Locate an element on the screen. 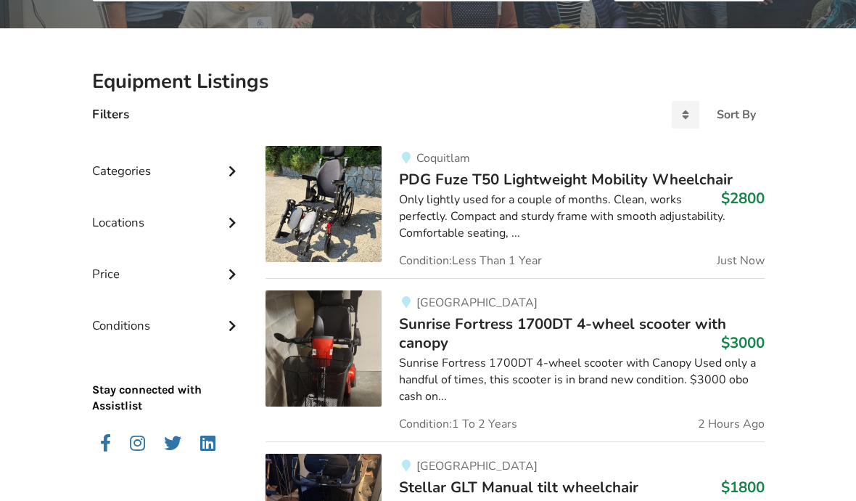 The height and width of the screenshot is (501, 856). h2: Equipment Listings is located at coordinates (428, 81).